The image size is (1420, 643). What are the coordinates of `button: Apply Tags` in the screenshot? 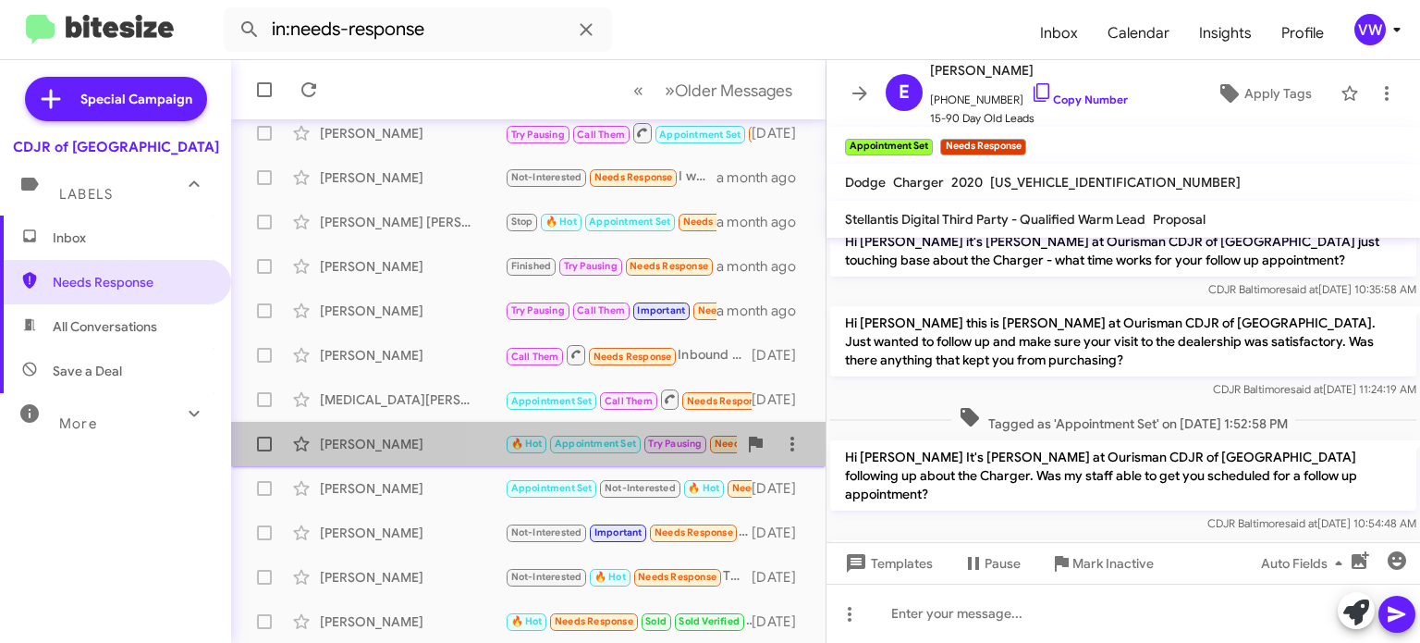 It's located at (1263, 93).